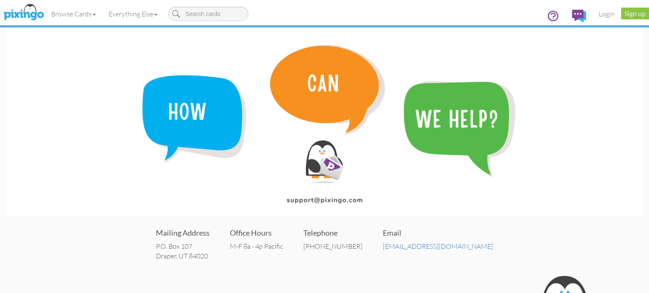  I want to click on input: Search cards, so click(208, 14).